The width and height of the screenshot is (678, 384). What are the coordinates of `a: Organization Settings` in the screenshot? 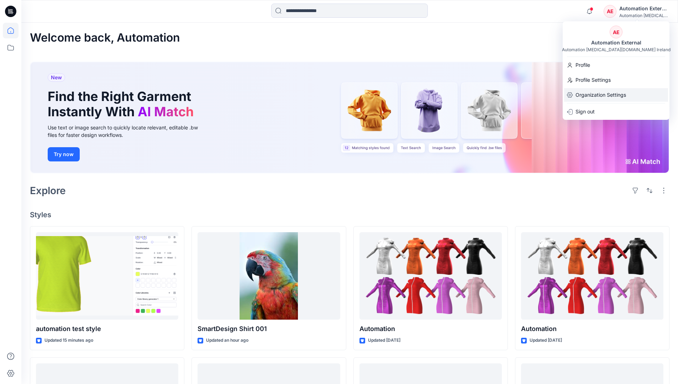 It's located at (616, 95).